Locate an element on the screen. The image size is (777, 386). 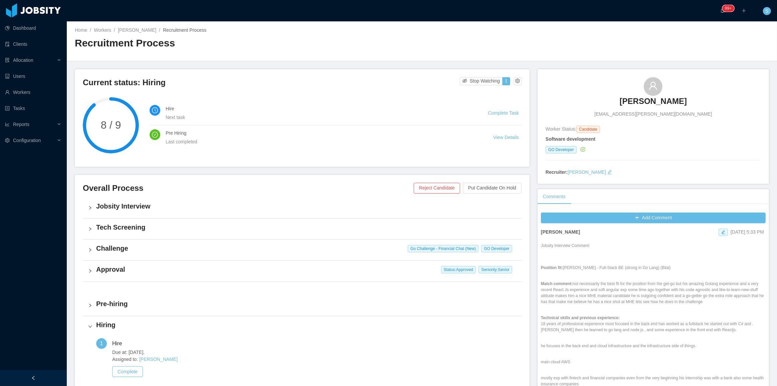
span: Configuration is located at coordinates (27, 140).